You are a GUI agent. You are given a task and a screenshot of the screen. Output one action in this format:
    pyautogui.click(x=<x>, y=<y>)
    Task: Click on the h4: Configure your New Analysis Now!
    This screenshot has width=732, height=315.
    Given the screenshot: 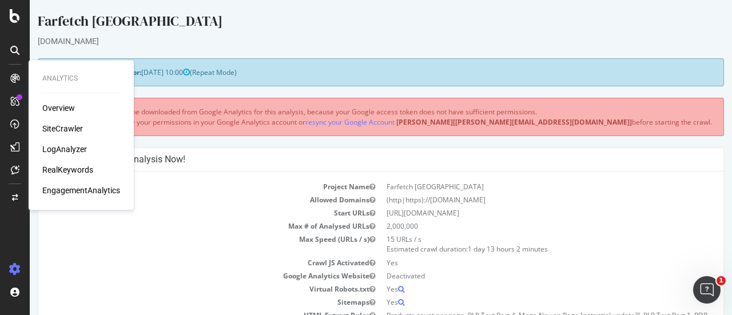 What is the action you would take?
    pyautogui.click(x=351, y=159)
    